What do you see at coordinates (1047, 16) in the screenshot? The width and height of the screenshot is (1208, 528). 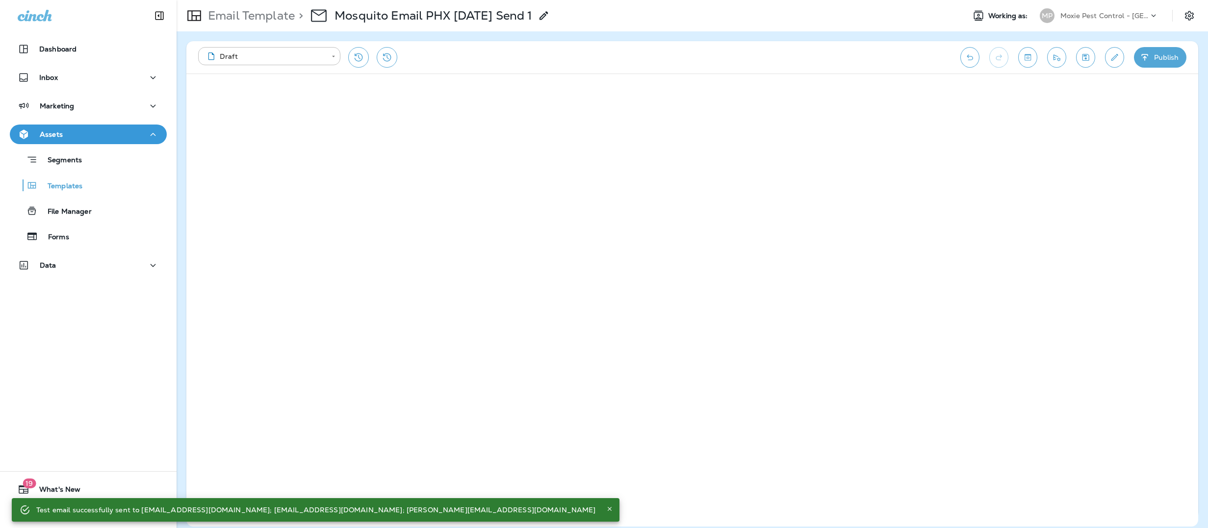 I see `div: MP` at bounding box center [1047, 16].